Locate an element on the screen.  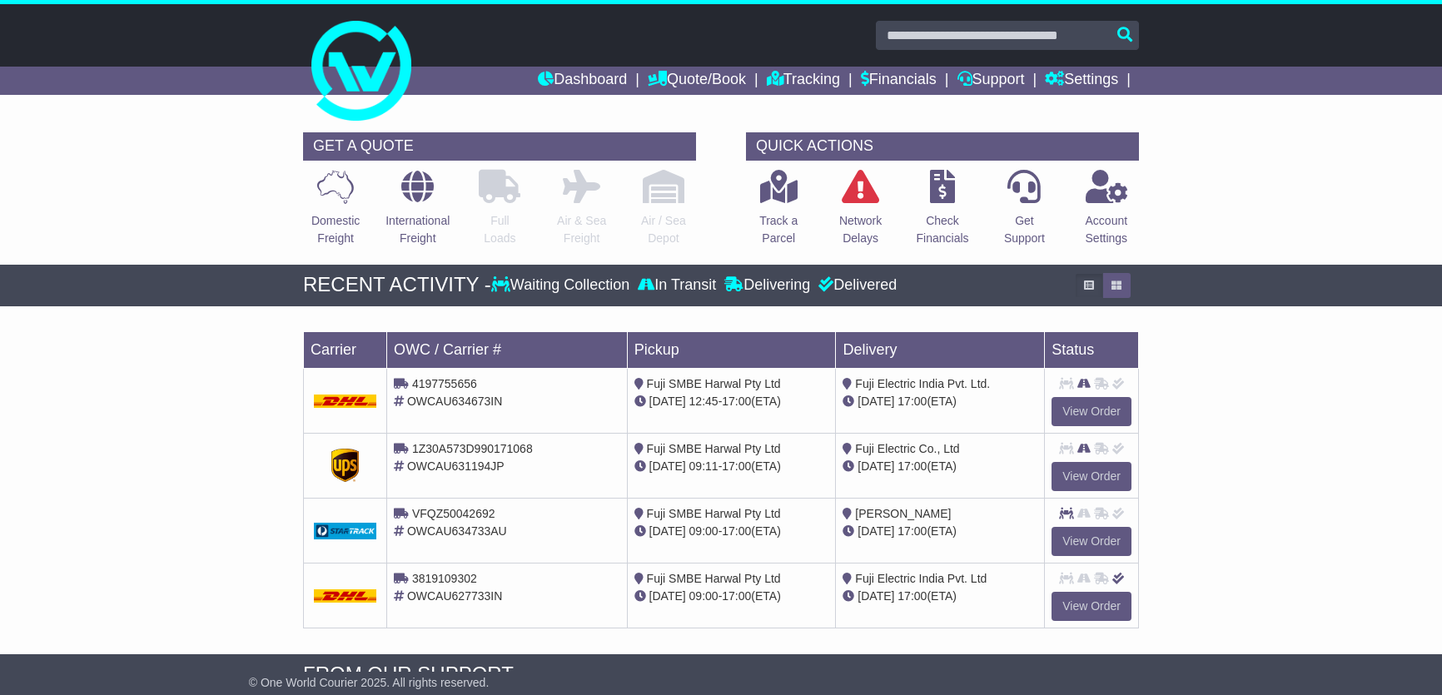
div: GET A QUOTE is located at coordinates (500, 147).